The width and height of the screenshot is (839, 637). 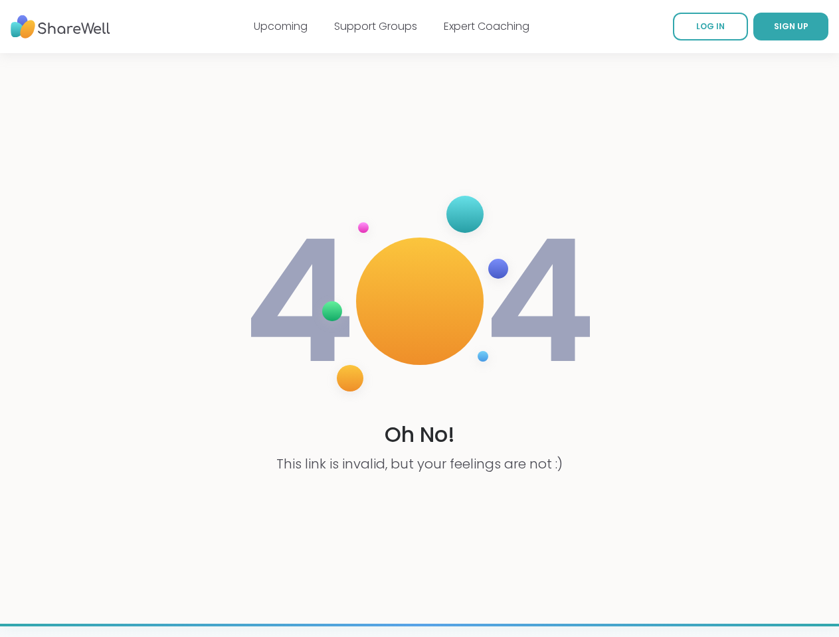 What do you see at coordinates (710, 27) in the screenshot?
I see `a: LOG IN` at bounding box center [710, 27].